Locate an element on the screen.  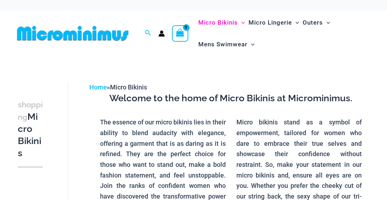
a: Mens SwimwearMenu ToggleMenu Toggle is located at coordinates (227, 44).